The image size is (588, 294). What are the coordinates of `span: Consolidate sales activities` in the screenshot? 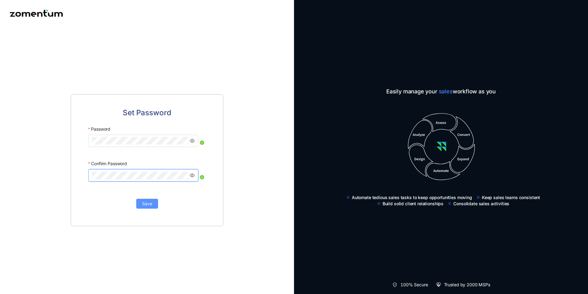 It's located at (482, 203).